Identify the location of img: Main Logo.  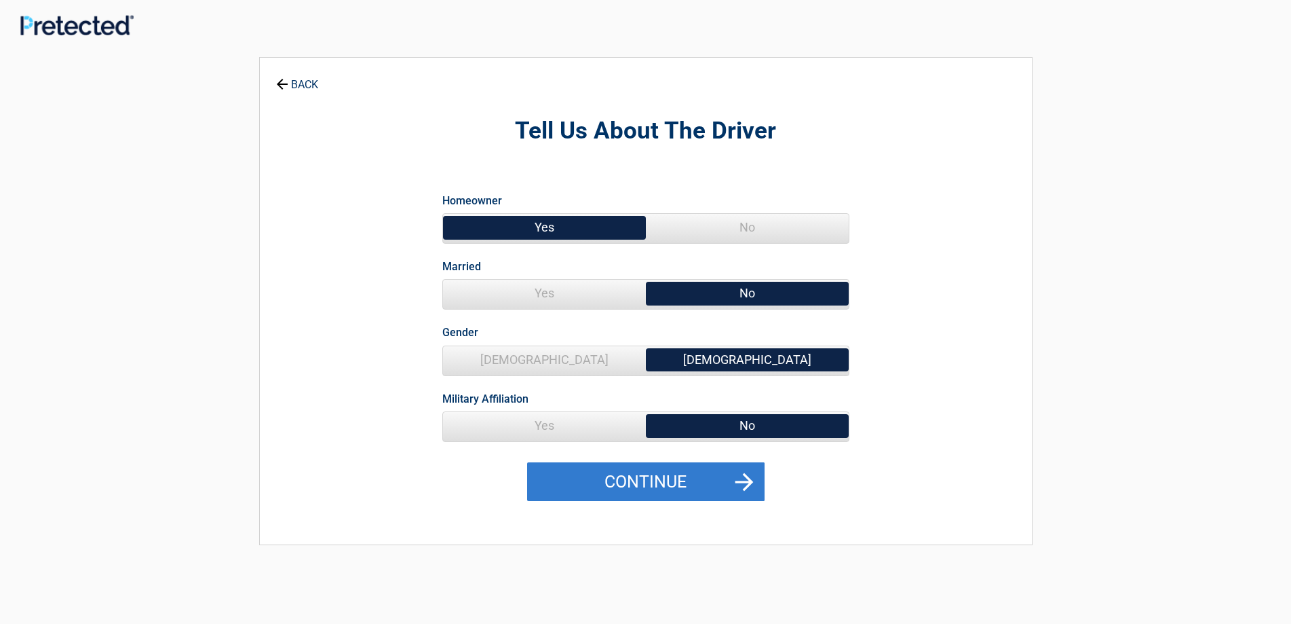
(77, 25).